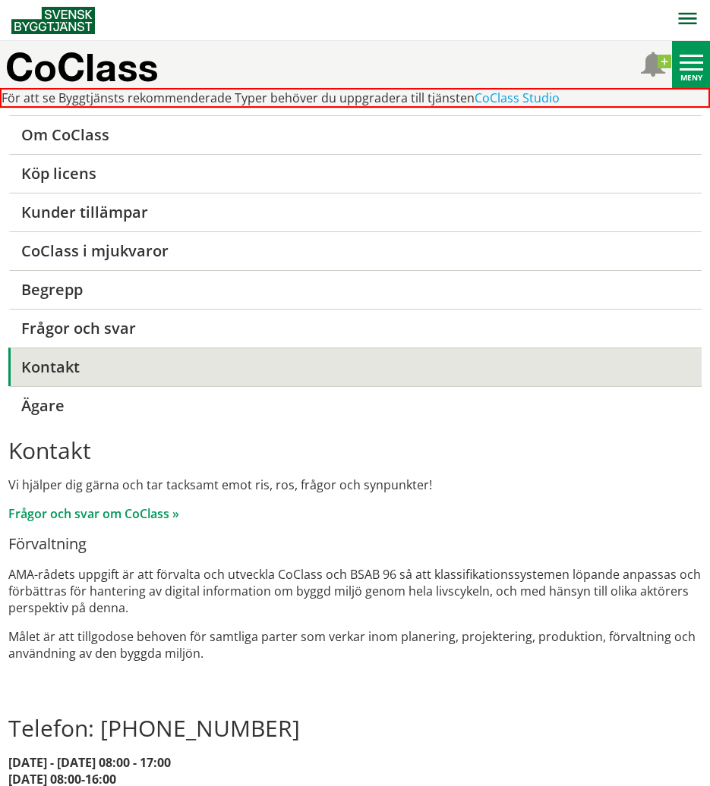 The height and width of the screenshot is (786, 710). I want to click on a: Frågor och svar, so click(354, 328).